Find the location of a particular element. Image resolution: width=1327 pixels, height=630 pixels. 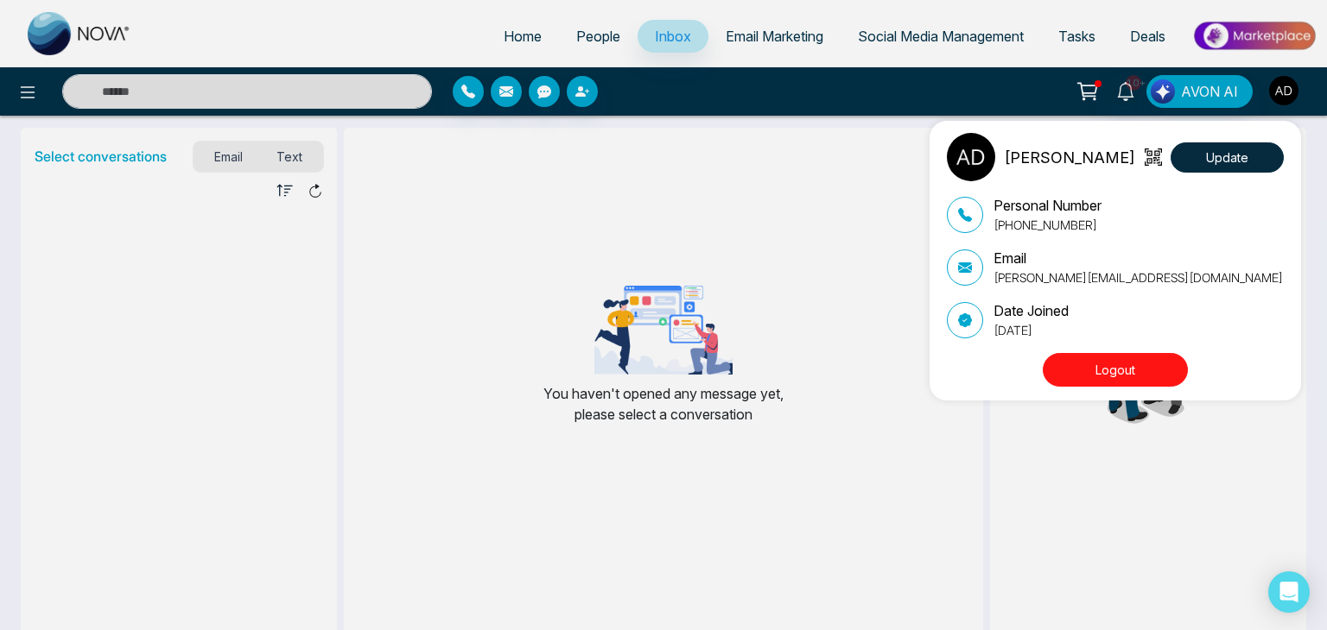

div: Open Intercom Messenger is located at coordinates (1289, 592).